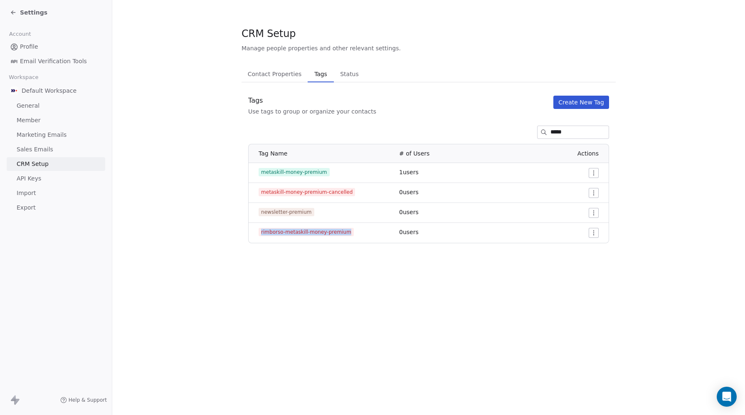  Describe the element at coordinates (29, 12) in the screenshot. I see `a: Settings` at that location.